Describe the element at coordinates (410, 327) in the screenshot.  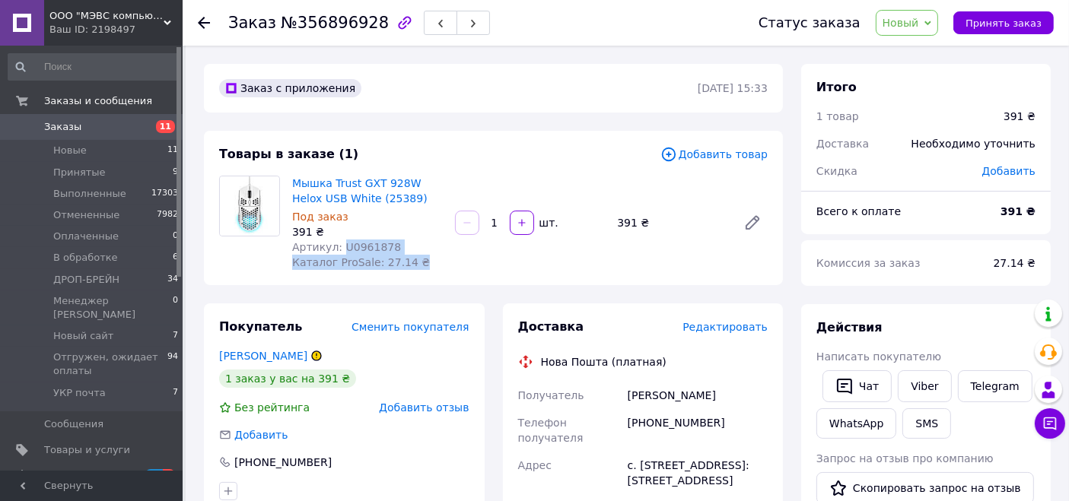
I see `span: Сменить покупателя` at that location.